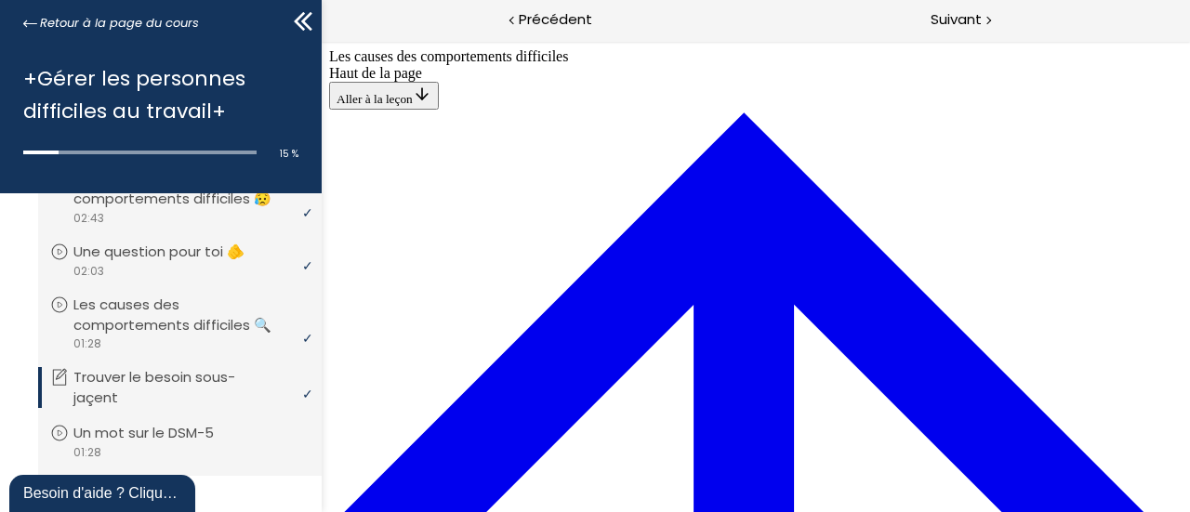 Image resolution: width=1190 pixels, height=512 pixels. Describe the element at coordinates (62, 58) in the screenshot. I see `span: Aller à la leçon` at that location.